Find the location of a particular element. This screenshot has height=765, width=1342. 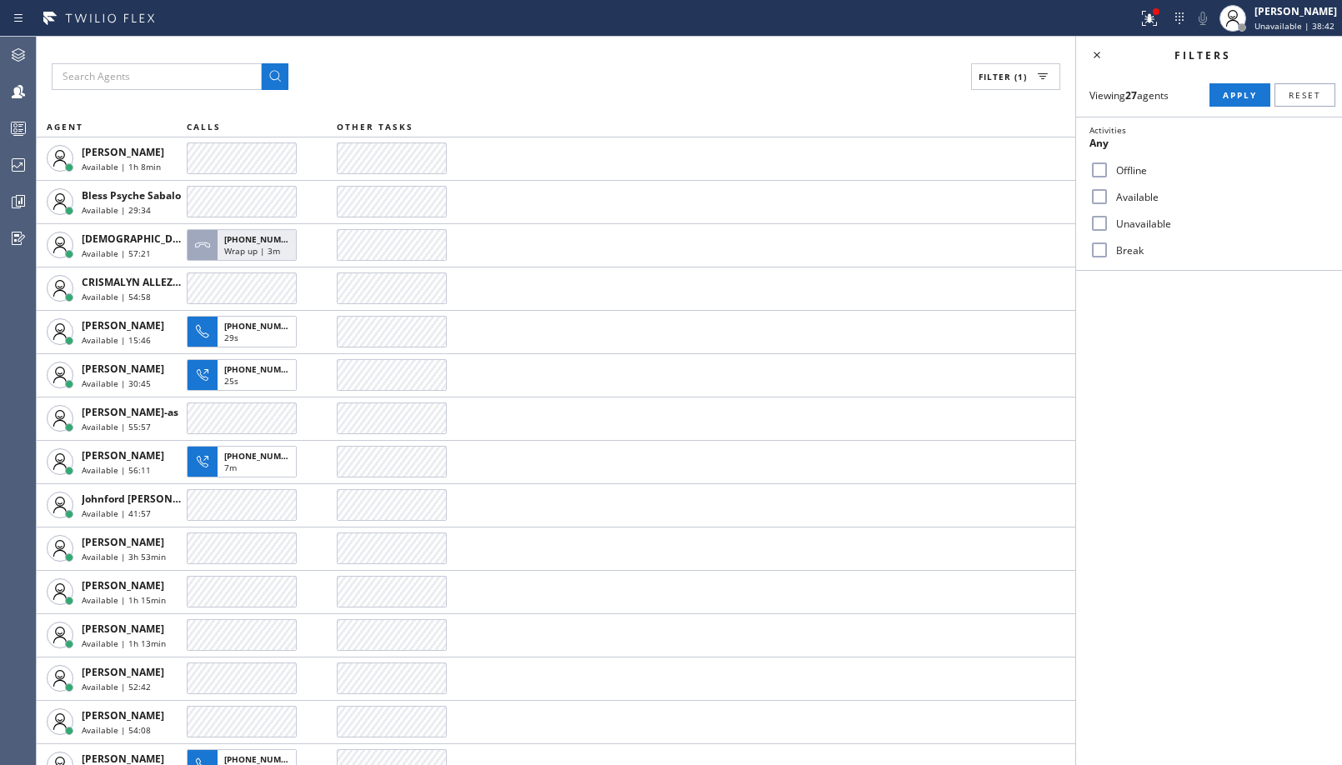

span: Bless Psyche Sabalo is located at coordinates (131, 195).